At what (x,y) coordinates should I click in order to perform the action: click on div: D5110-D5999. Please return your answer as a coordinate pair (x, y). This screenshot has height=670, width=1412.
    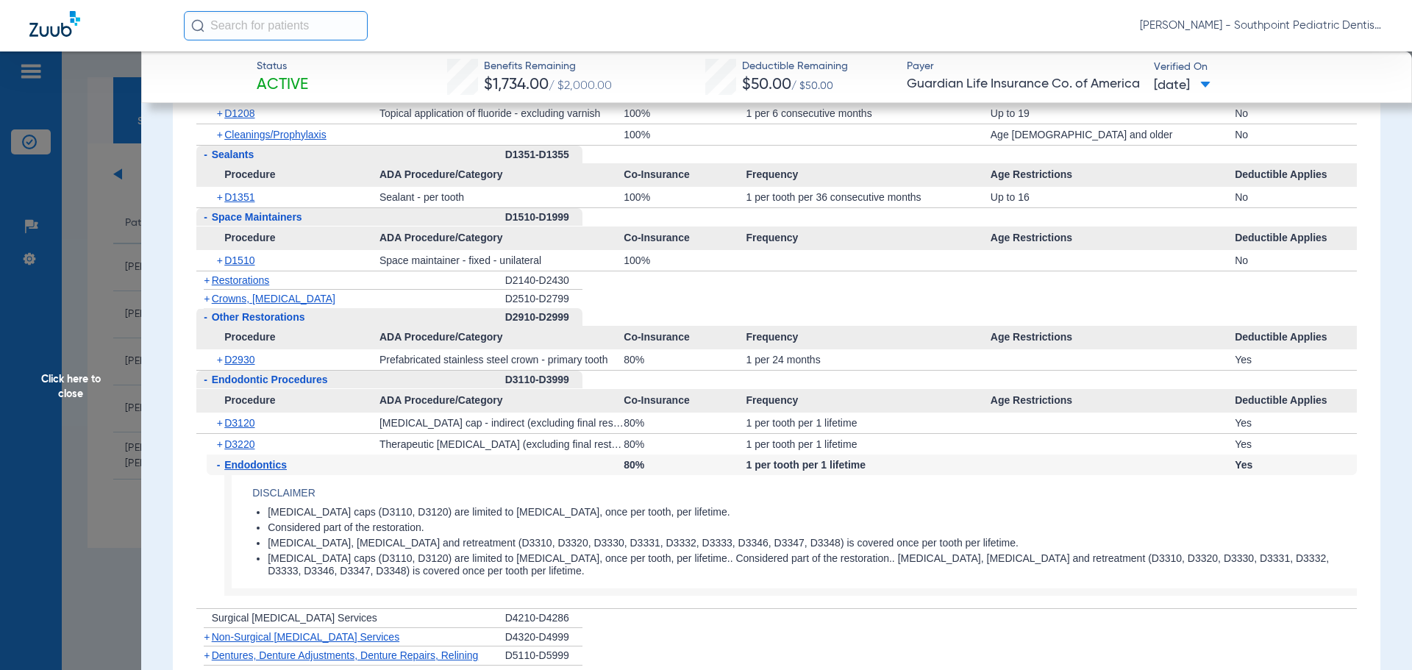
    Looking at the image, I should click on (543, 656).